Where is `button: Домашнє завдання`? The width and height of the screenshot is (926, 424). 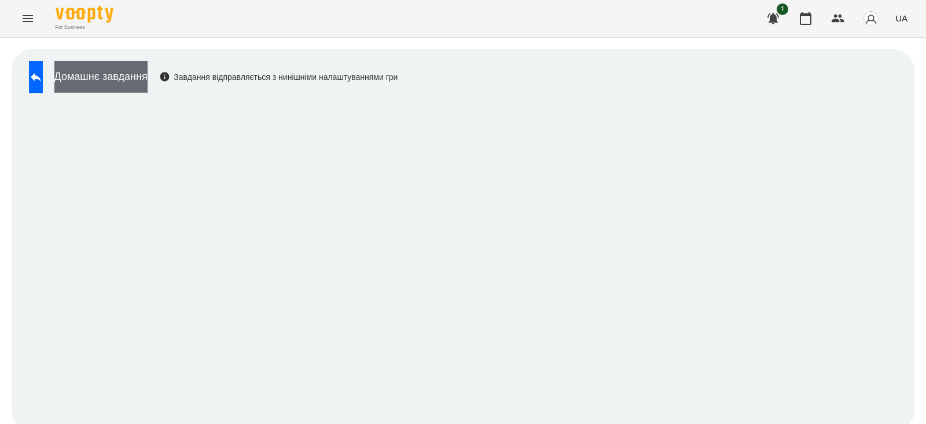
button: Домашнє завдання is located at coordinates (101, 76).